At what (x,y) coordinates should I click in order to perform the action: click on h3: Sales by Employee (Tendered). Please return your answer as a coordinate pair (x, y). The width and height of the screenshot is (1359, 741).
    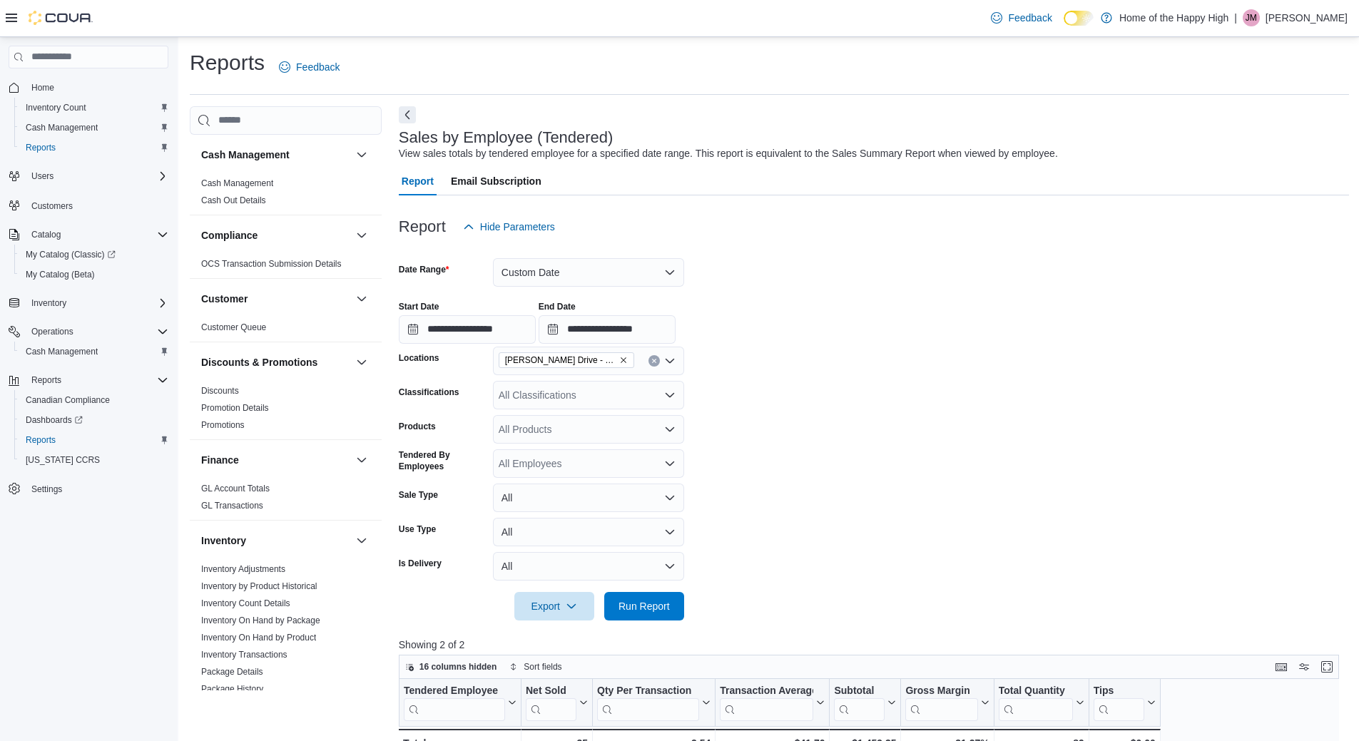
    Looking at the image, I should click on (506, 138).